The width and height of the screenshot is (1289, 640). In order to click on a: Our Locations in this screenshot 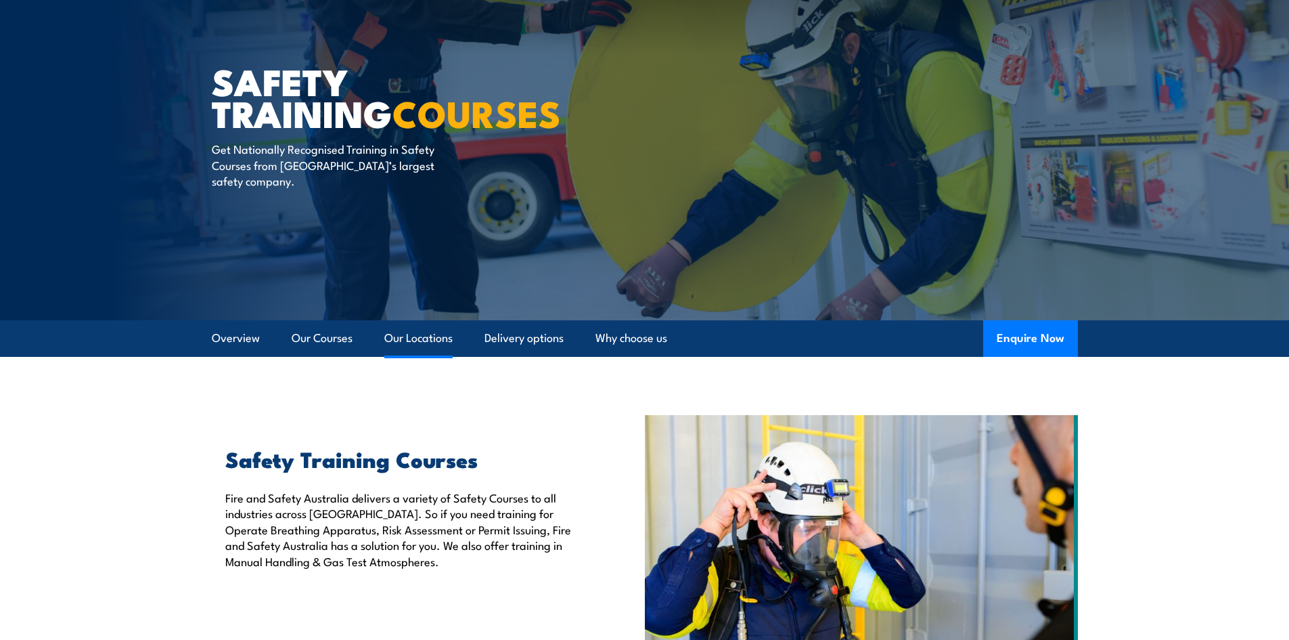, I will do `click(418, 338)`.